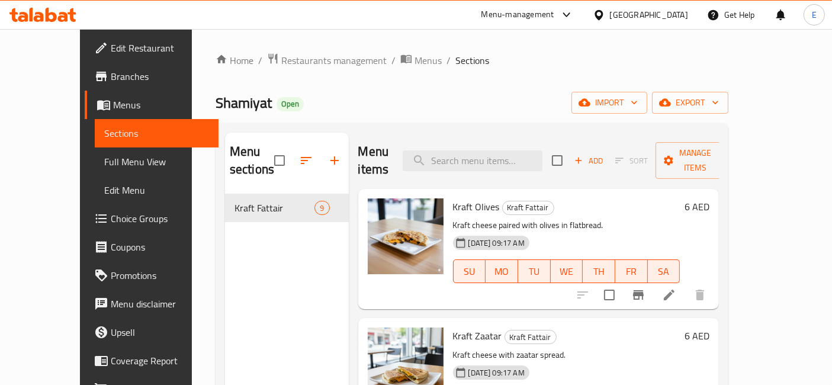 The image size is (832, 385). What do you see at coordinates (157, 190) in the screenshot?
I see `a: Edit Menu` at bounding box center [157, 190].